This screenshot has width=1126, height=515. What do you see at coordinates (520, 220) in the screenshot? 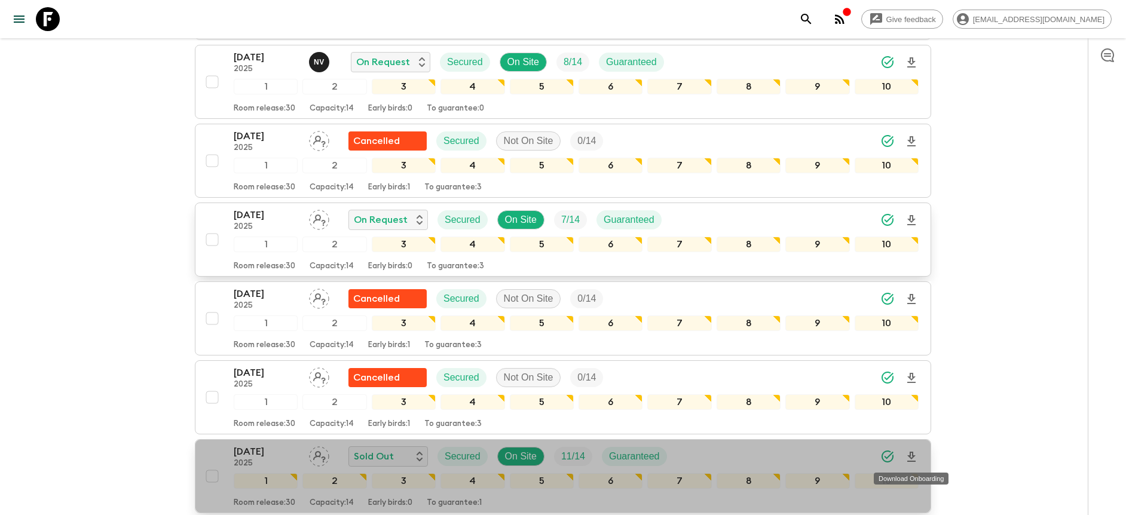
I see `p: On Site` at bounding box center [520, 220].